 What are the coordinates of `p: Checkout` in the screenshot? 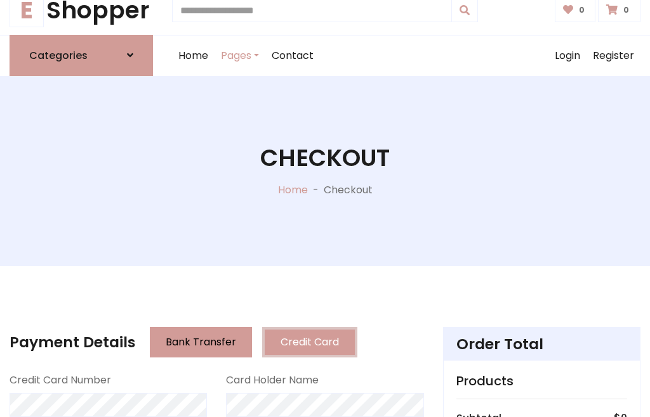 It's located at (348, 190).